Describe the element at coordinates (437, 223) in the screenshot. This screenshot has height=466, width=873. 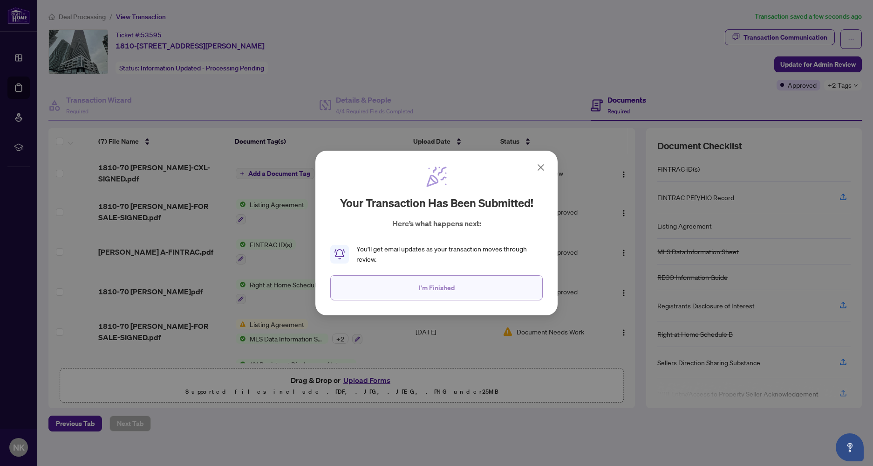
I see `p: Here’s what happens next:` at that location.